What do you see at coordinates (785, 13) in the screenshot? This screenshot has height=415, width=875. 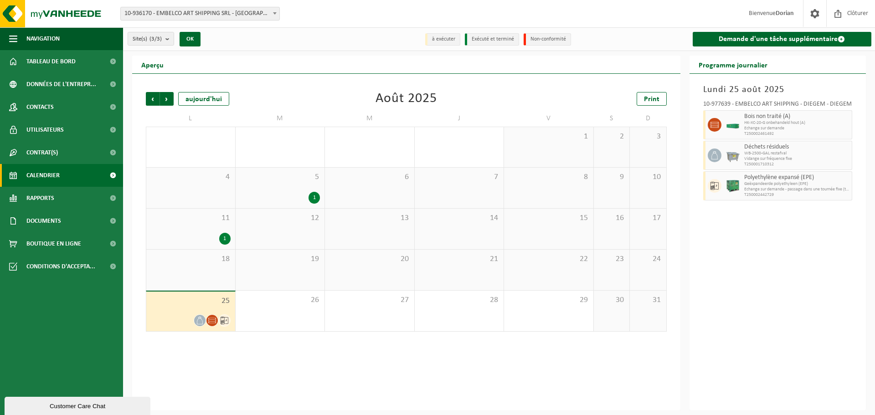 I see `strong: Dorian` at bounding box center [785, 13].